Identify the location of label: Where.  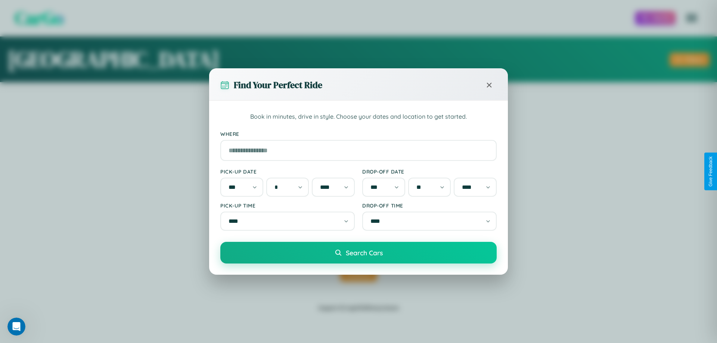
(359, 134).